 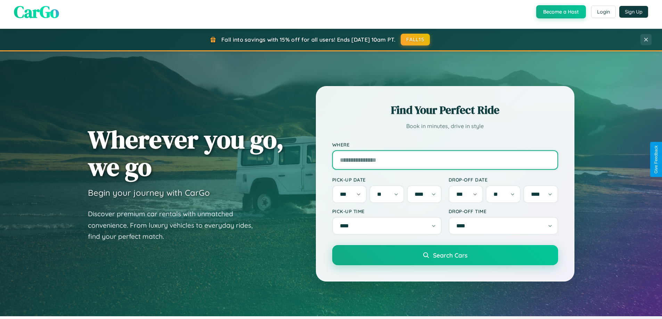 What do you see at coordinates (186, 153) in the screenshot?
I see `h1: Wherever you go, we go` at bounding box center [186, 153].